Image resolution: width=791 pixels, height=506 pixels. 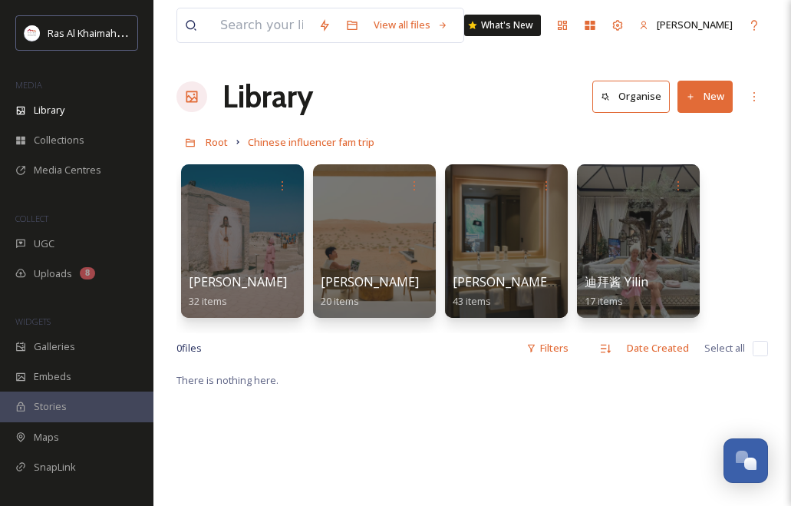 I want to click on span: Uploads, so click(x=53, y=273).